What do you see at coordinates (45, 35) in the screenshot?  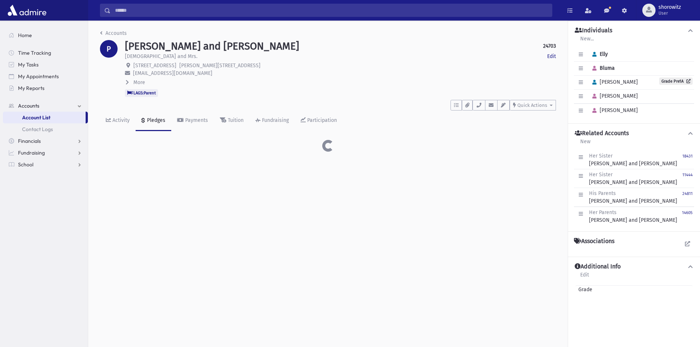 I see `a: Home` at bounding box center [45, 35].